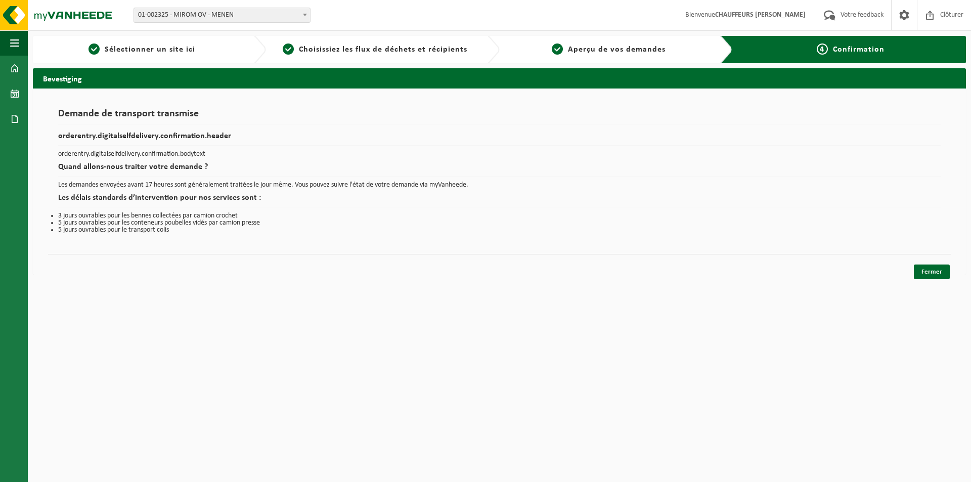  I want to click on span: Confirmation, so click(859, 50).